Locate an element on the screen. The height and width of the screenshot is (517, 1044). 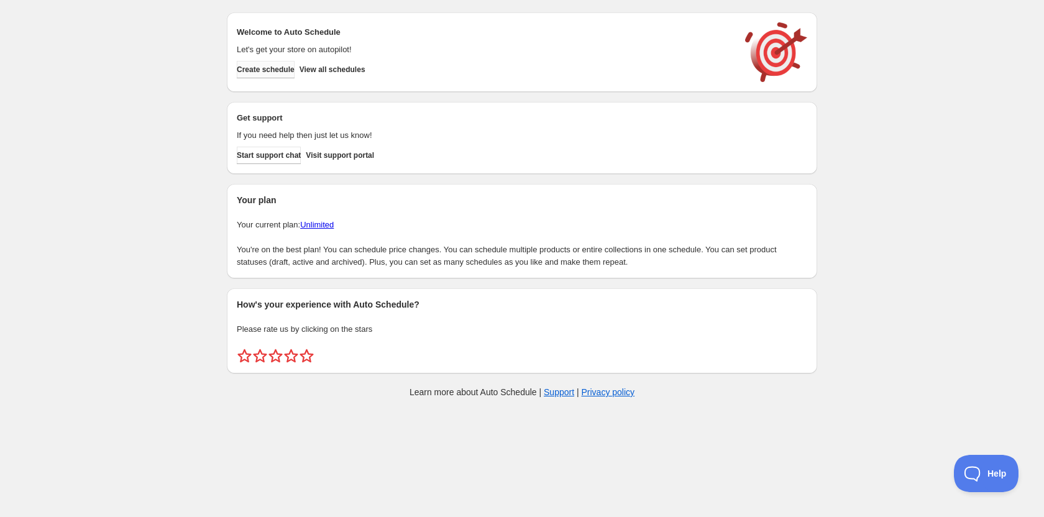
span: Start support chat is located at coordinates (268, 155).